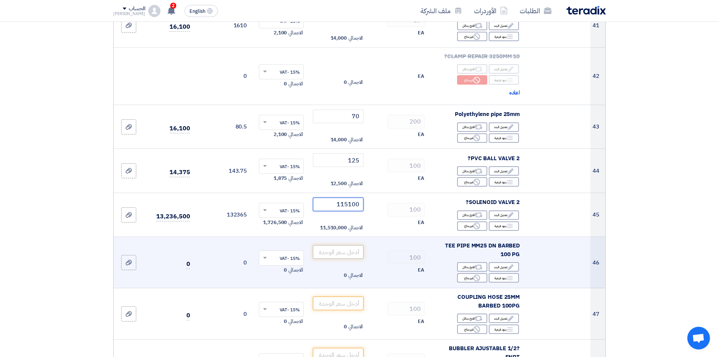 Image resolution: width=719 pixels, height=357 pixels. What do you see at coordinates (197, 11) in the screenshot?
I see `span: English` at bounding box center [197, 11].